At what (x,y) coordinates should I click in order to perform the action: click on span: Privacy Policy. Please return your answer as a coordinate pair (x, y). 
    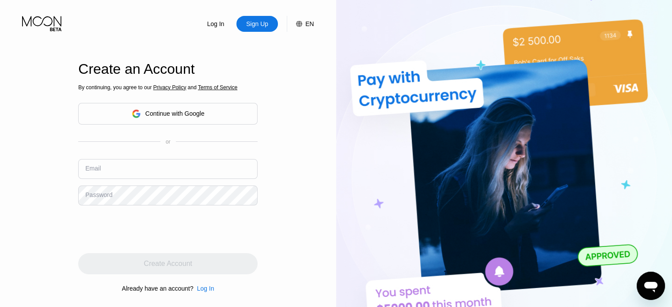
    Looking at the image, I should click on (170, 88).